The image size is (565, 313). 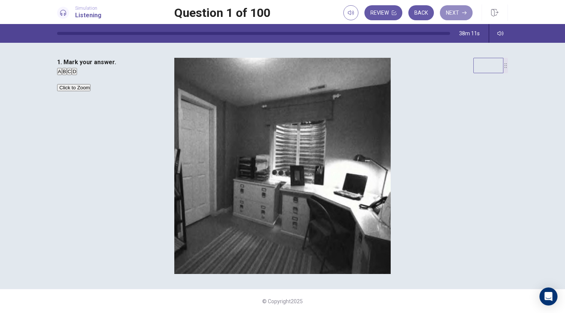 What do you see at coordinates (383, 13) in the screenshot?
I see `button: Review` at bounding box center [383, 13].